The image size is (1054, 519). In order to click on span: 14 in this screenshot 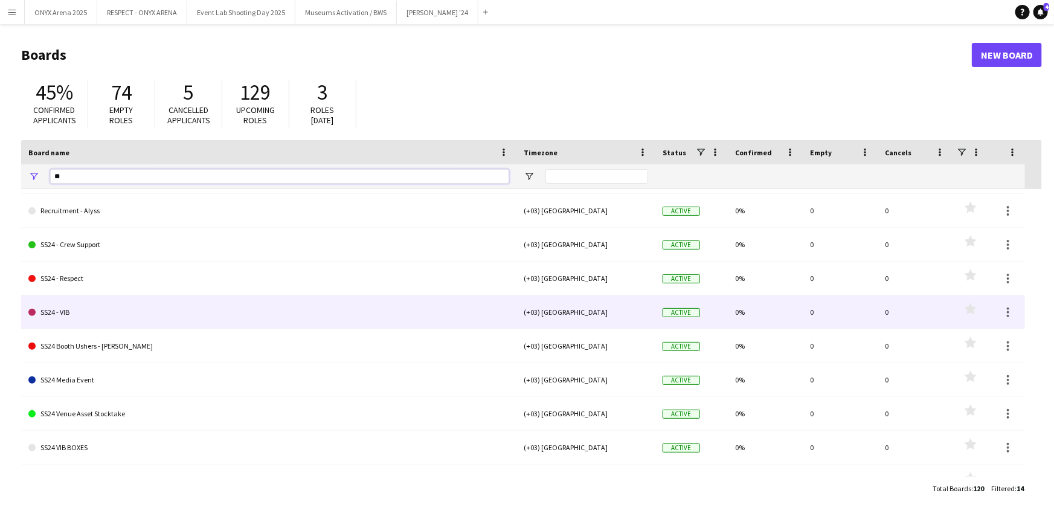, I will do `click(1021, 488)`.